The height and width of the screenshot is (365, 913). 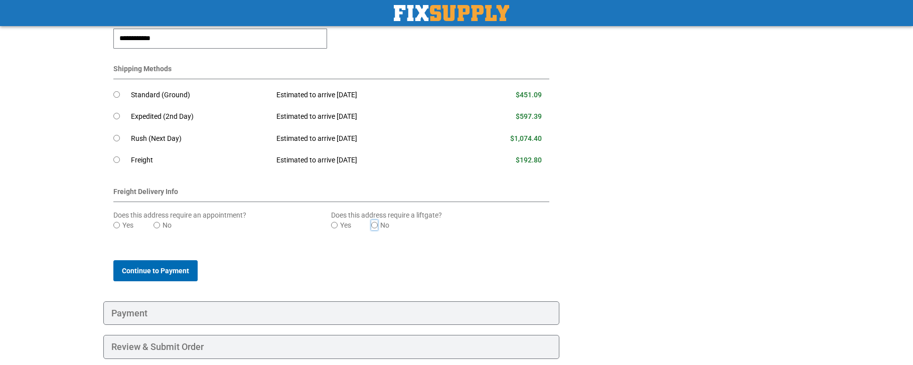 I want to click on span: $192.80, so click(x=529, y=160).